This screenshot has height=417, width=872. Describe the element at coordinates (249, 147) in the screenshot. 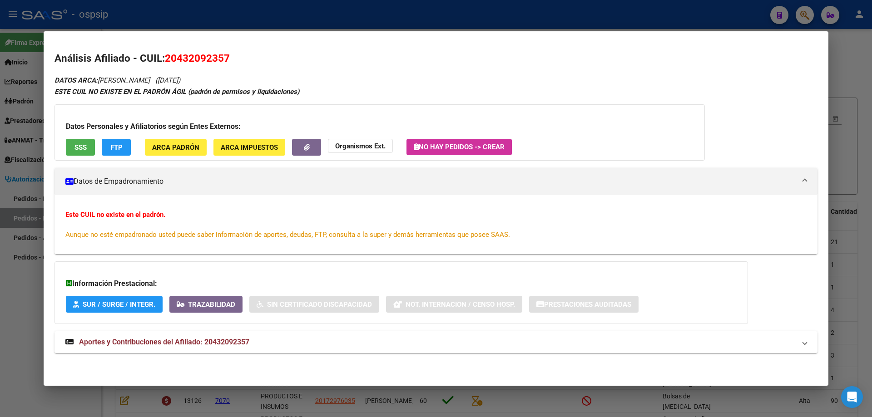

I see `button: ARCA Impuestos` at that location.